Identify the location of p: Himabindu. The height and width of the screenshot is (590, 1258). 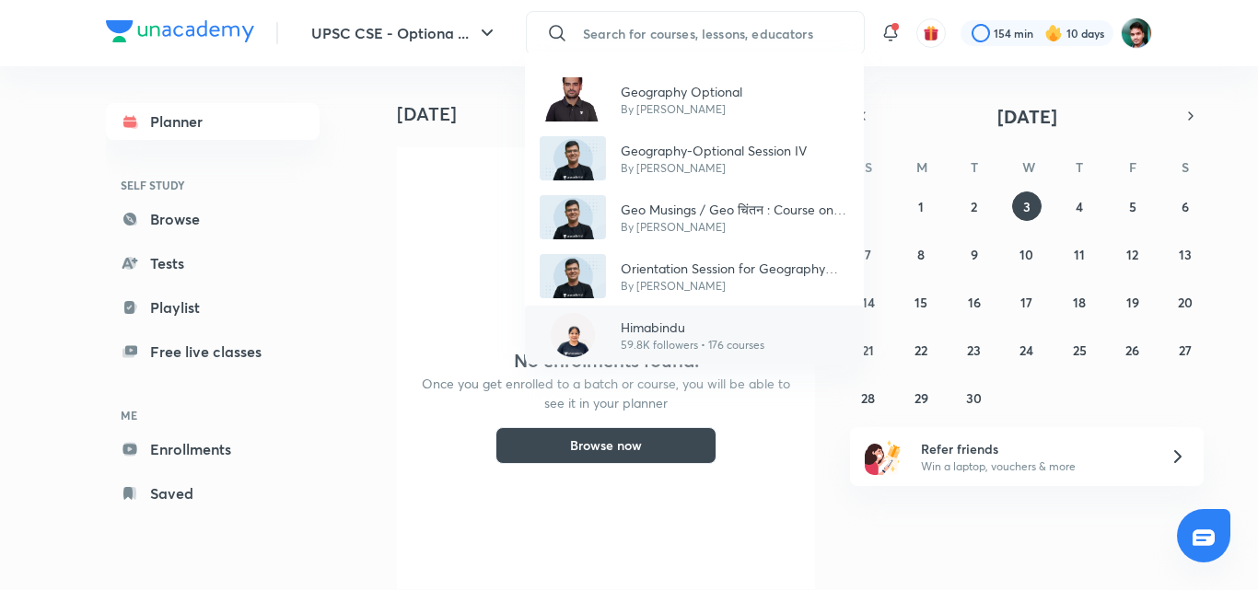
(692, 327).